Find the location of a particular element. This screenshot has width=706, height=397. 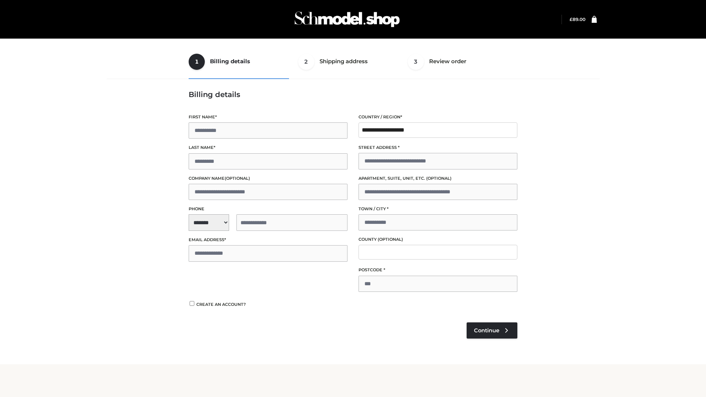

label: Postcode is located at coordinates (438, 270).